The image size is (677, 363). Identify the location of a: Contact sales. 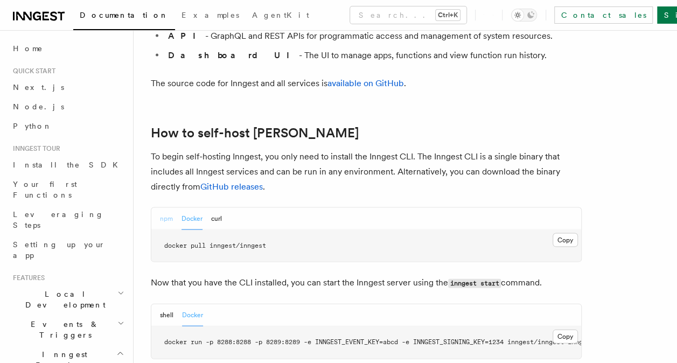
(604, 15).